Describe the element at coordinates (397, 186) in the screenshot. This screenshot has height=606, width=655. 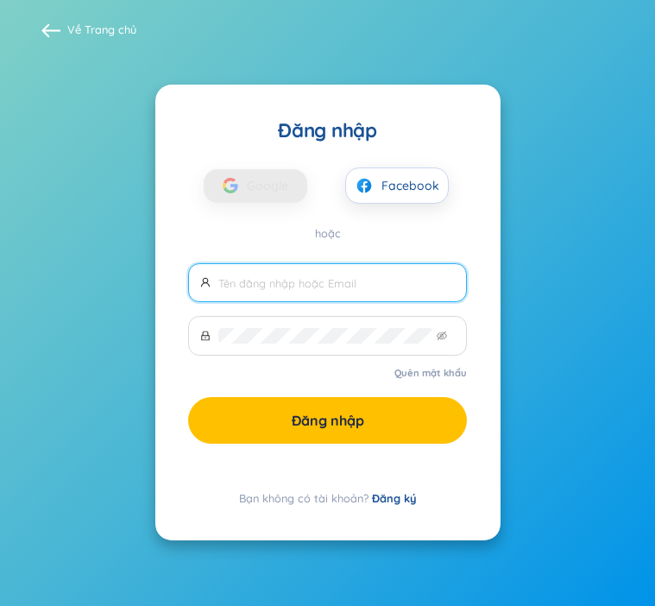
I see `button: facebookFacebook` at that location.